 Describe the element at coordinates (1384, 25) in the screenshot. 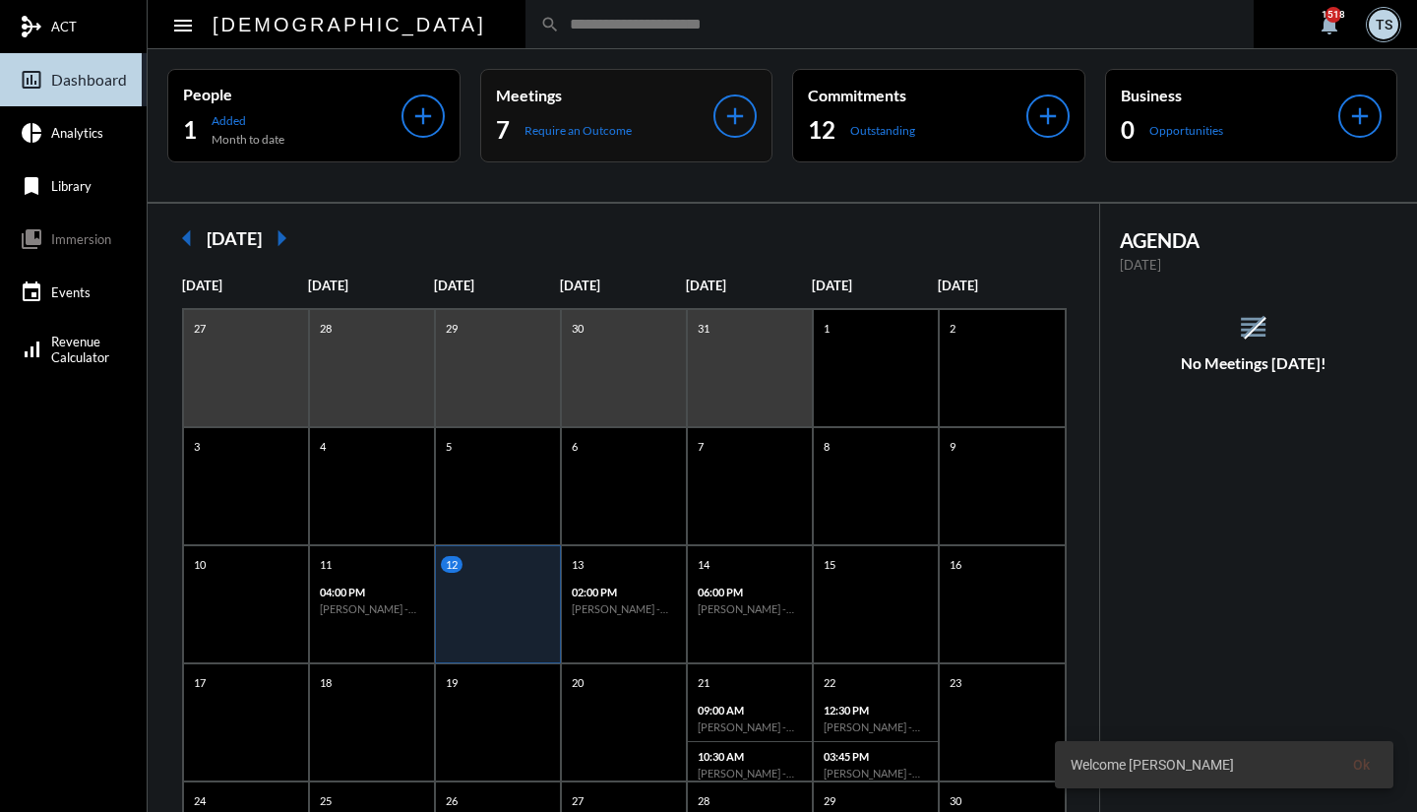

I see `div: TS` at that location.